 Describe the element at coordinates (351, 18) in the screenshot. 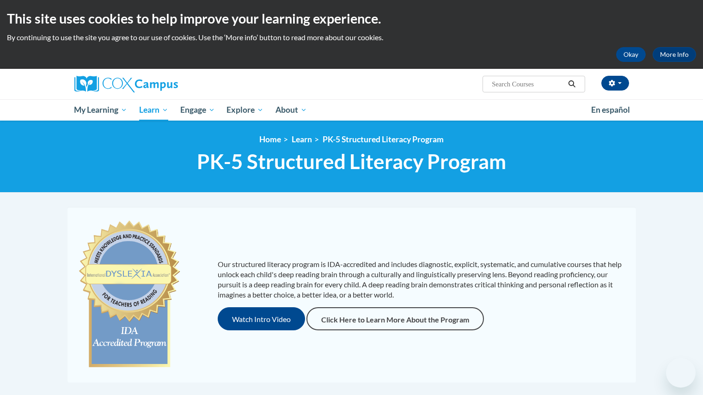

I see `h2: This site uses cookies to help improve your learning experience.` at that location.